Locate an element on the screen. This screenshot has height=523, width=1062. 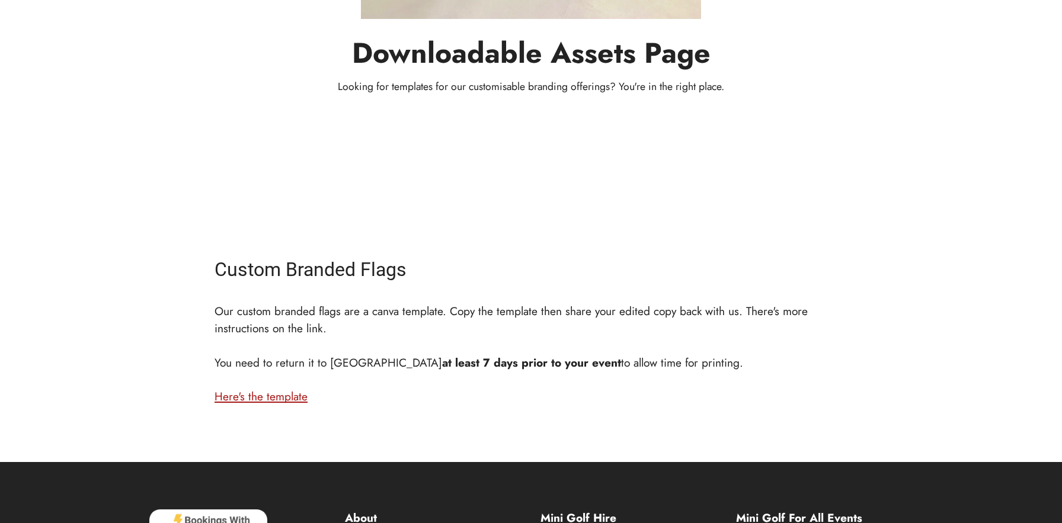
strong: at least 7 days prior to your event is located at coordinates (532, 363).